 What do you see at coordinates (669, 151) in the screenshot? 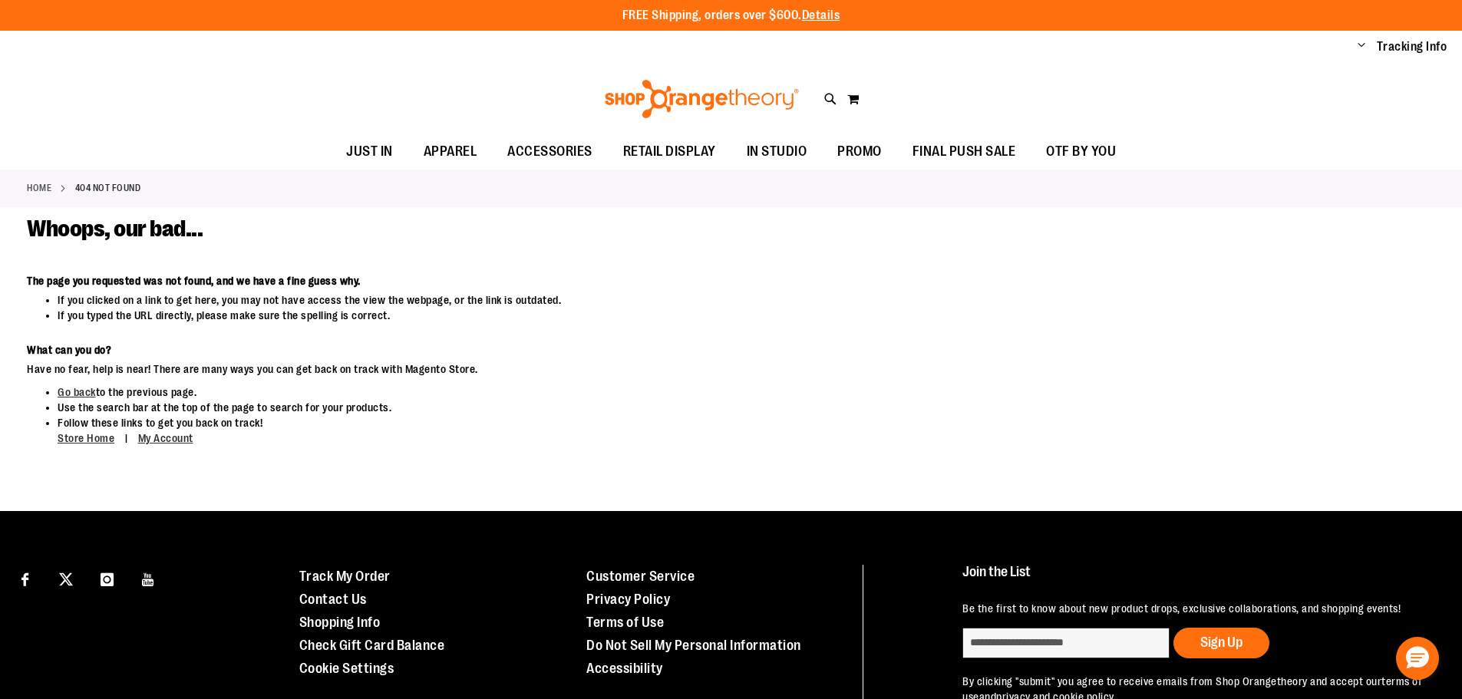
I see `span: RETAIL DISPLAY` at bounding box center [669, 151].